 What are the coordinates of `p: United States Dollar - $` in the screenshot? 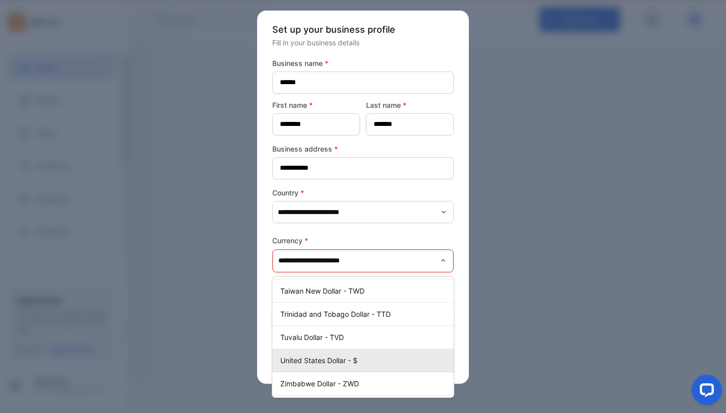 It's located at (365, 360).